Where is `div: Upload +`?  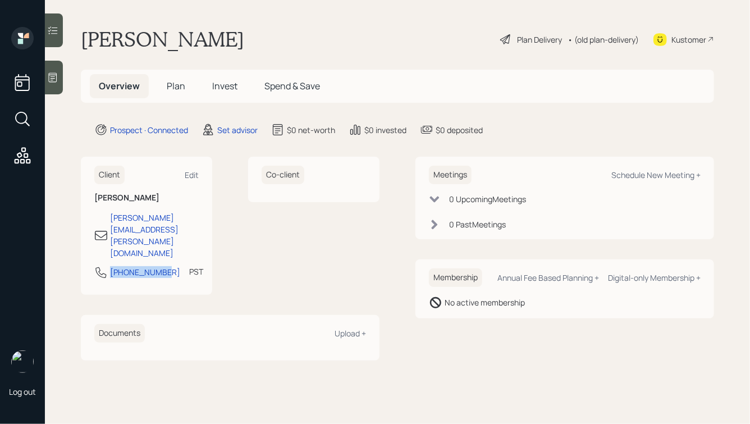
div: Upload + is located at coordinates (350, 333).